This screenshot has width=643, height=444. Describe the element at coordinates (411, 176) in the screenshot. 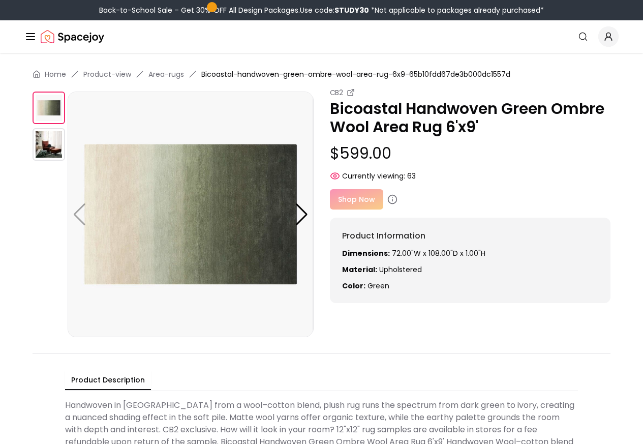

I see `span: 63` at that location.